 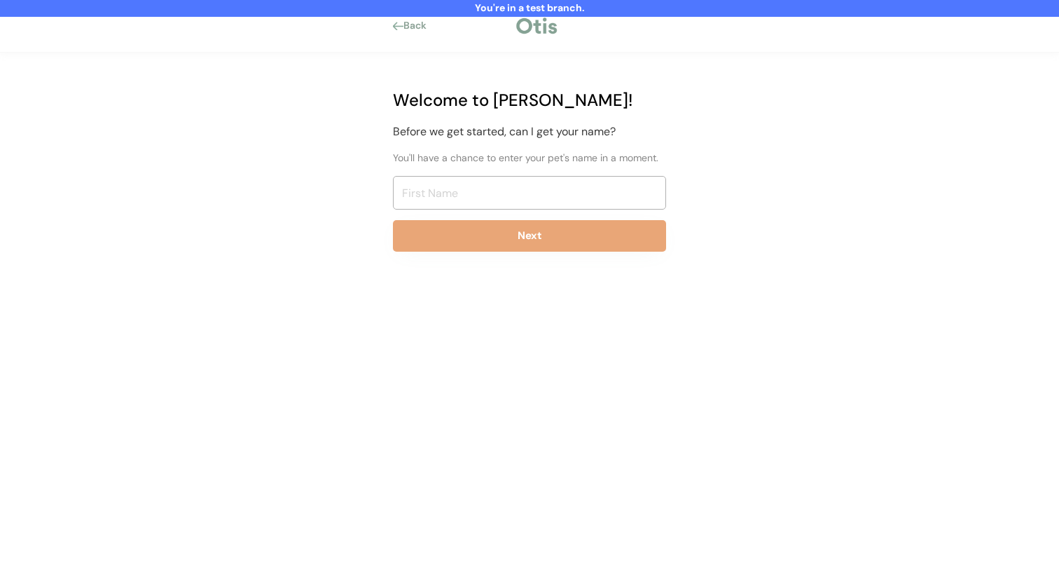 I want to click on div: Before we get started, can I get your name?, so click(x=530, y=132).